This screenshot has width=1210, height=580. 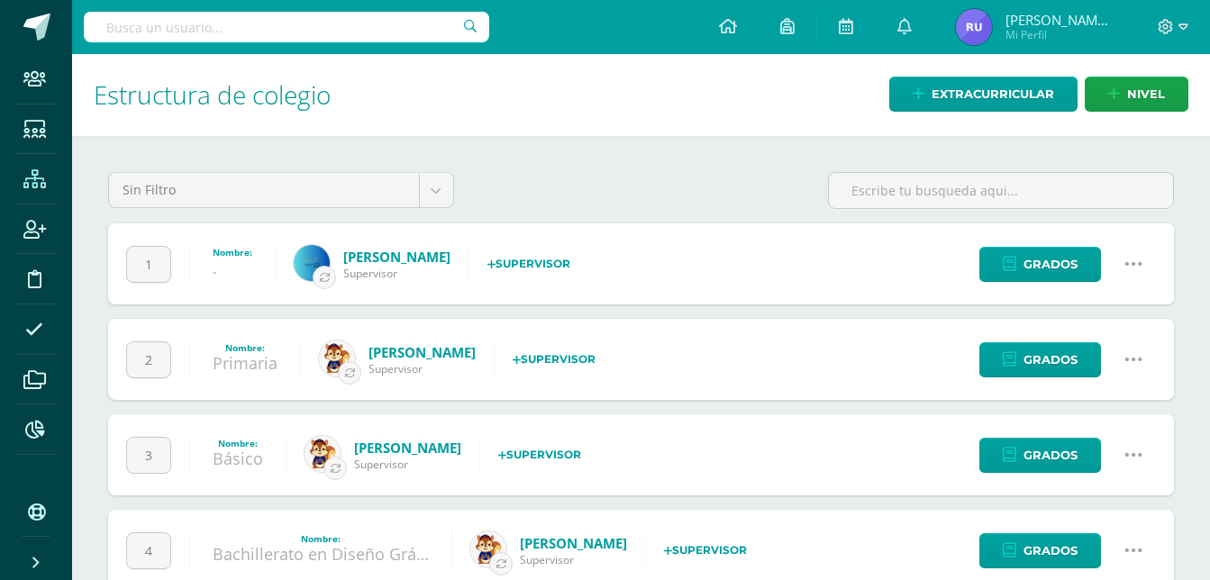 What do you see at coordinates (1136, 94) in the screenshot?
I see `a: nivel` at bounding box center [1136, 94].